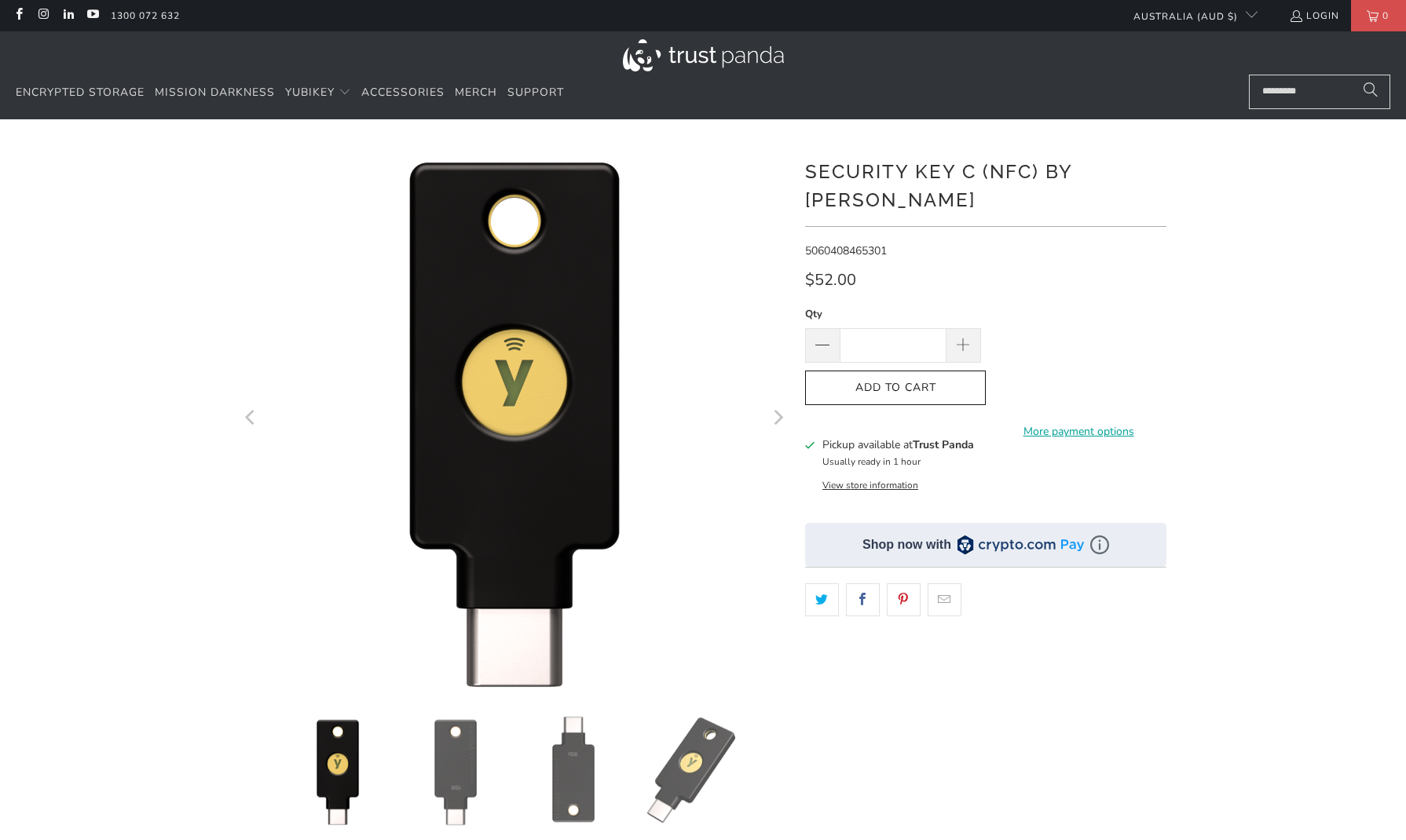 Image resolution: width=1406 pixels, height=840 pixels. I want to click on a: More payment options, so click(1079, 432).